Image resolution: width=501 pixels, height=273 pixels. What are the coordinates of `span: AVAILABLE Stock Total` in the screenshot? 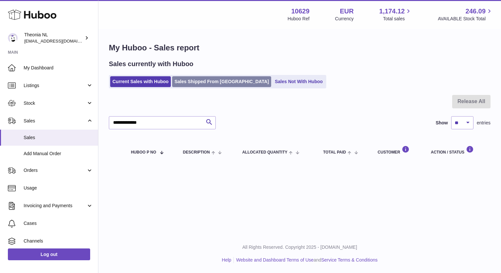 It's located at (465, 19).